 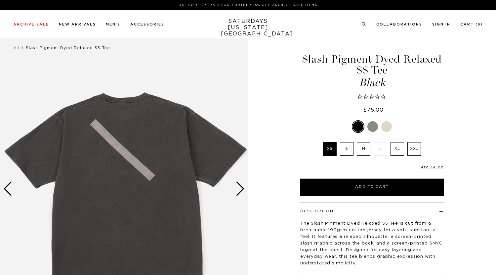 I want to click on a: Cart (0), so click(x=472, y=24).